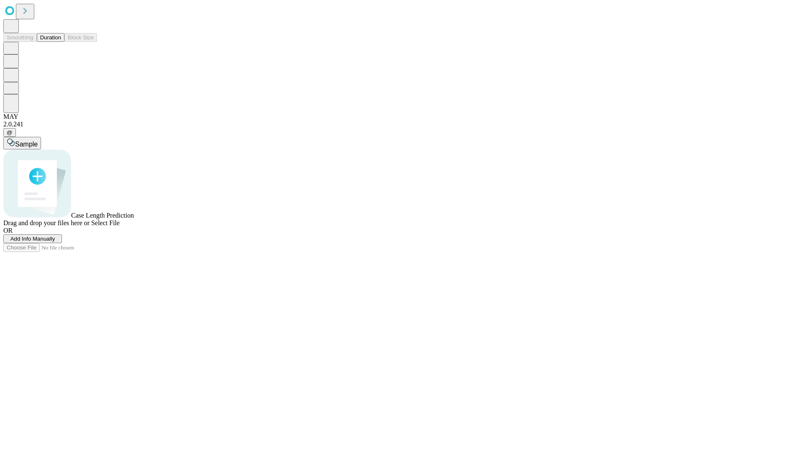 This screenshot has width=803, height=452. I want to click on button: Sample, so click(22, 143).